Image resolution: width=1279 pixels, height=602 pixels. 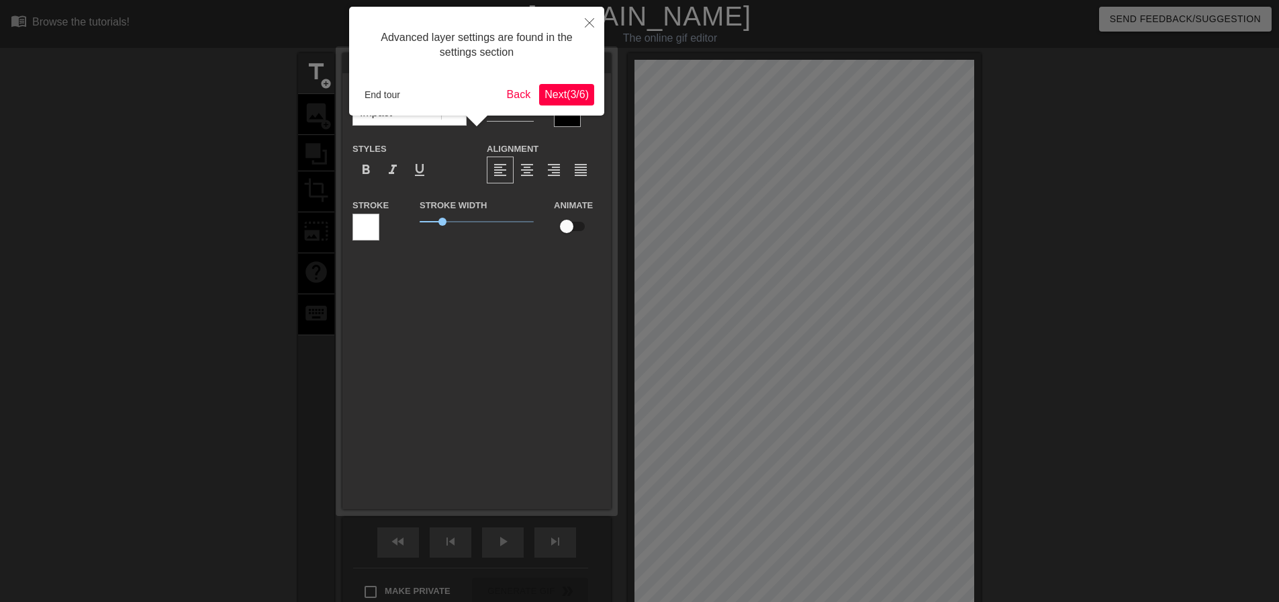 I want to click on label: Alignment, so click(x=512, y=149).